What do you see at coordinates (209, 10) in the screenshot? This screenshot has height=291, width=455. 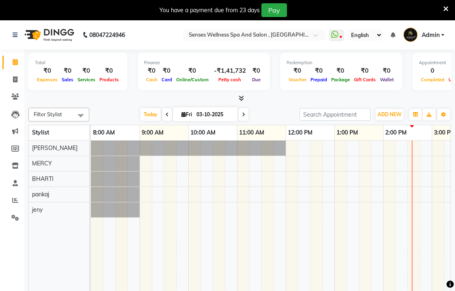 I see `div: You have a payment due from 23 days` at bounding box center [209, 10].